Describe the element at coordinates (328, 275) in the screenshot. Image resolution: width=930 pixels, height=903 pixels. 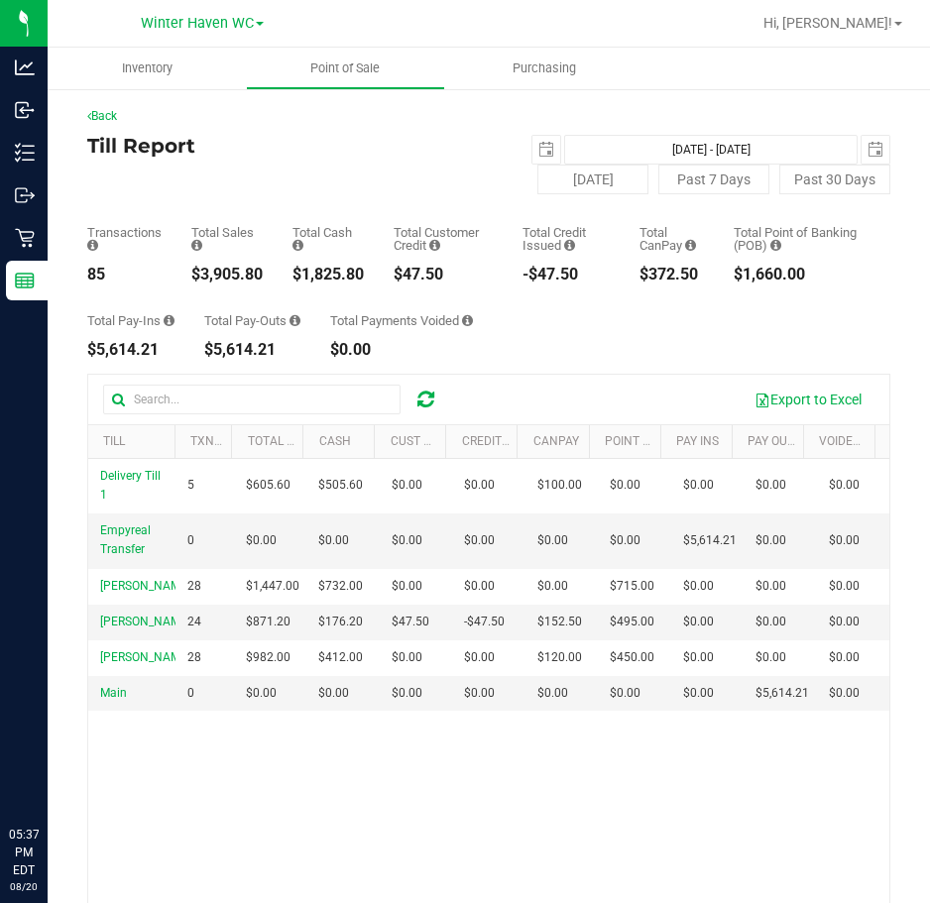
I see `div: $1,825.80` at that location.